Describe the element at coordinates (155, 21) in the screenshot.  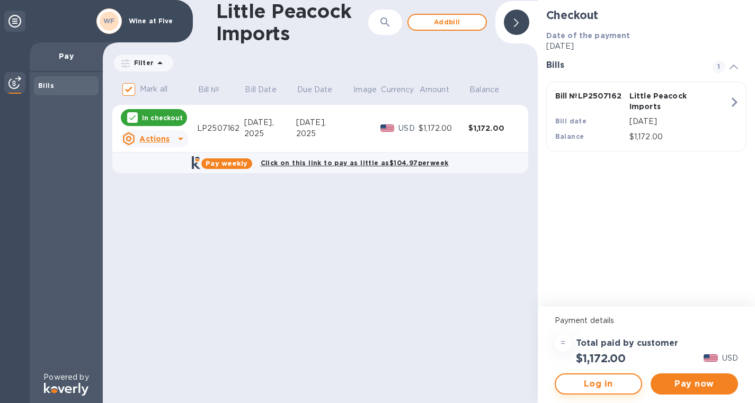
I see `p: Wine at Five` at that location.